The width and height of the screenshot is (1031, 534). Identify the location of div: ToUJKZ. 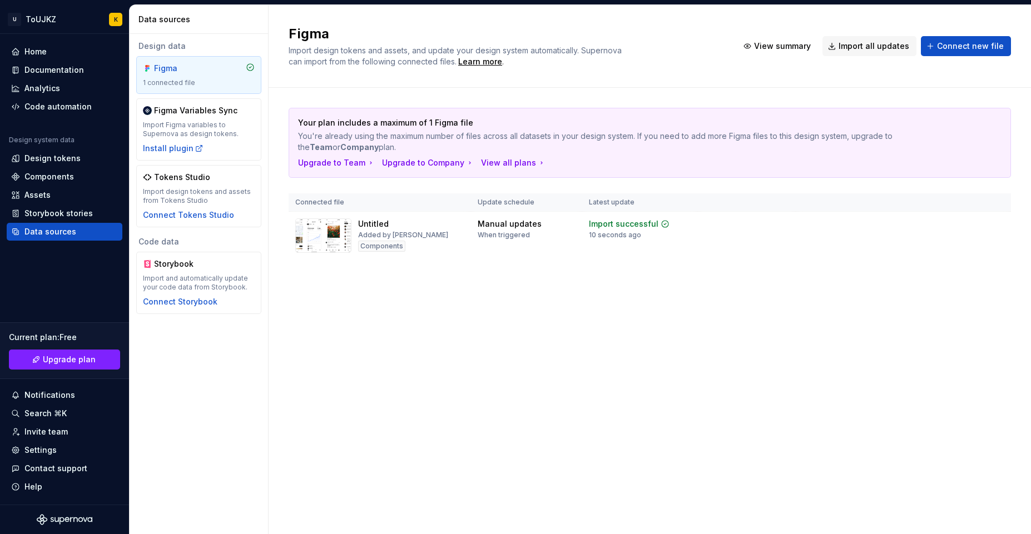
(41, 19).